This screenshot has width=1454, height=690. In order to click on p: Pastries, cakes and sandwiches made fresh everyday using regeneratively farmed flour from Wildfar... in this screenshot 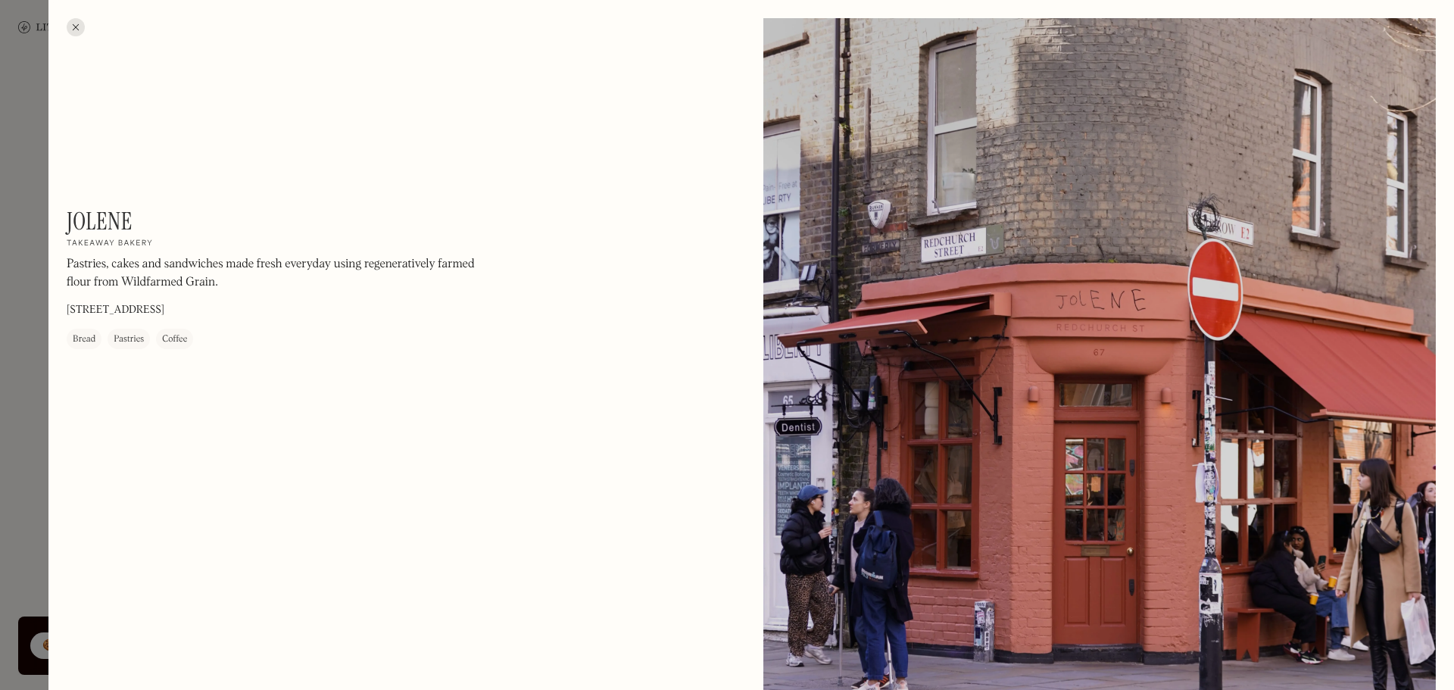, I will do `click(271, 274)`.